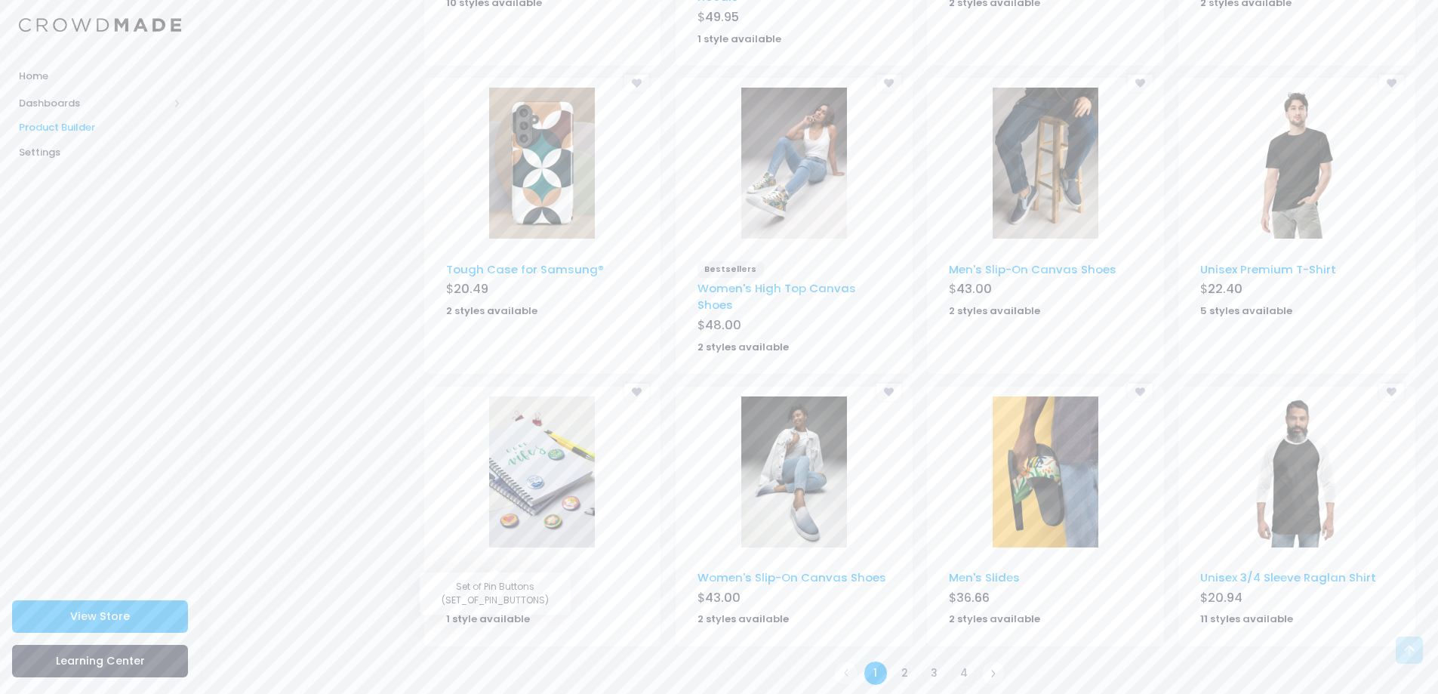 Image resolution: width=1438 pixels, height=694 pixels. Describe the element at coordinates (935, 673) in the screenshot. I see `a: 3` at that location.